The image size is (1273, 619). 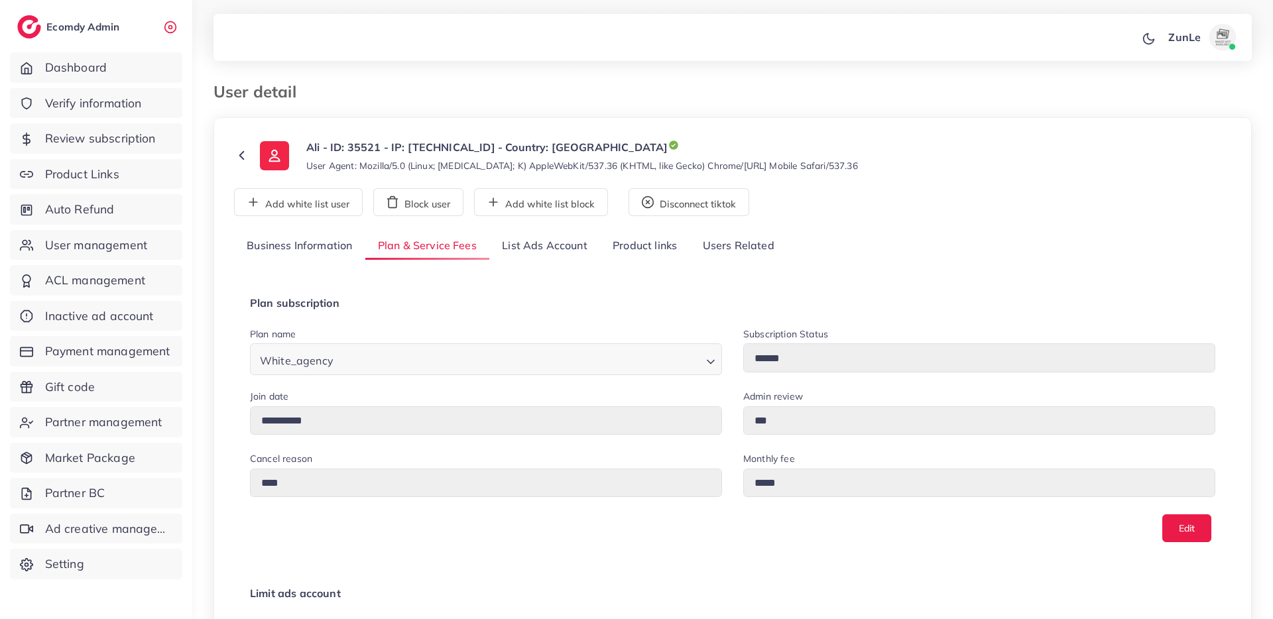 What do you see at coordinates (732, 593) in the screenshot?
I see `h4: Limit ads account` at bounding box center [732, 593].